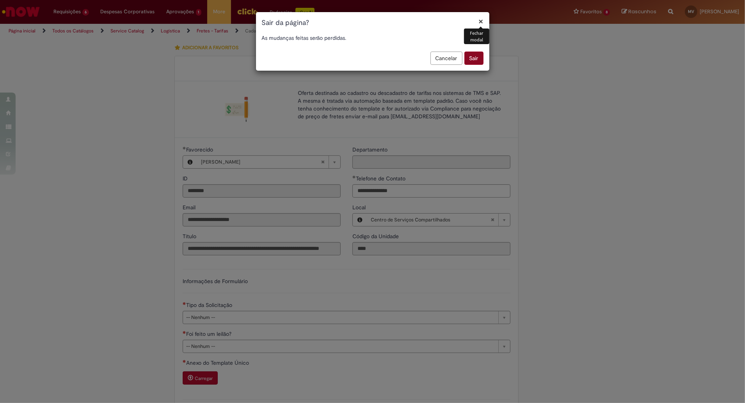  What do you see at coordinates (373, 23) in the screenshot?
I see `h1: Sair da página?` at bounding box center [373, 23].